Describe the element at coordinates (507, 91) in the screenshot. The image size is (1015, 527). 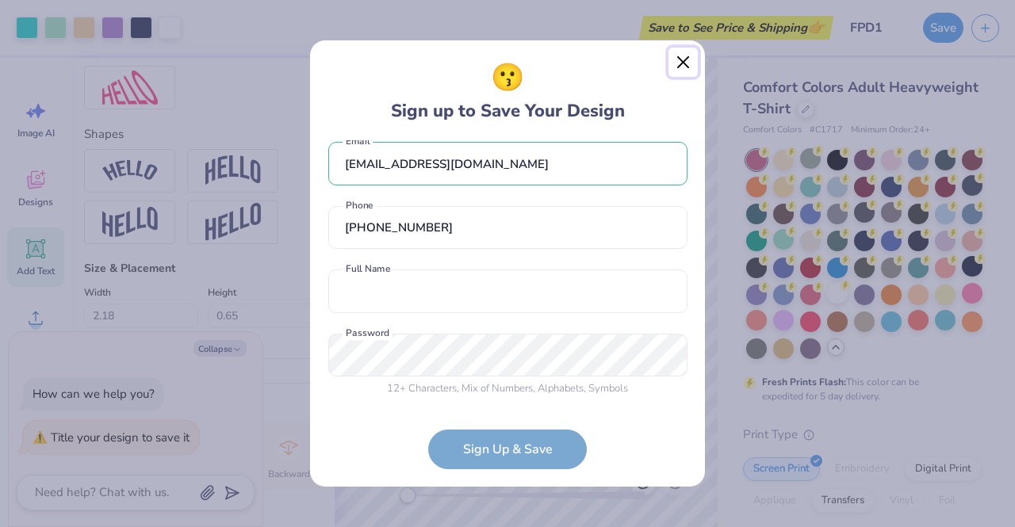
I see `div: Sign up to Save Your Design` at that location.